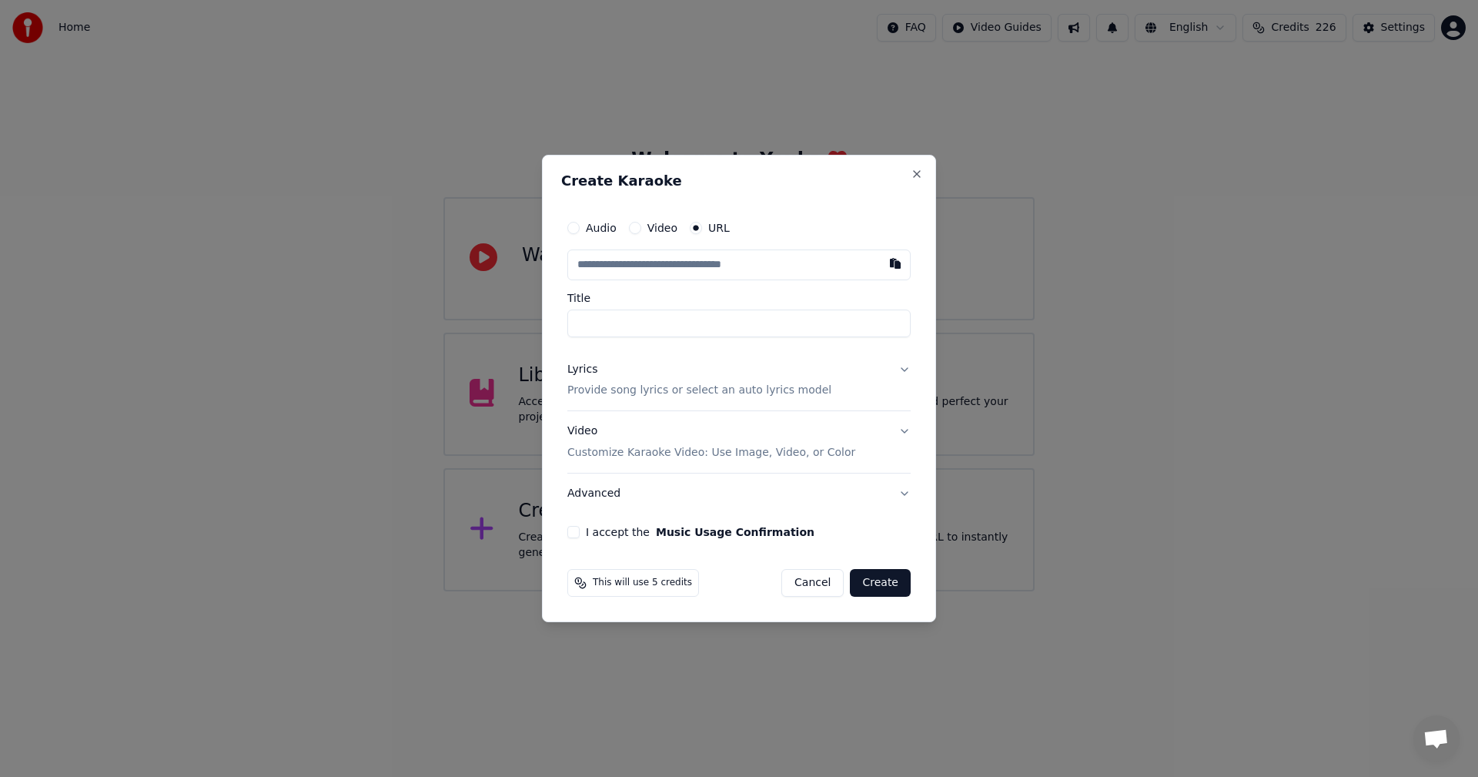  What do you see at coordinates (739, 181) in the screenshot?
I see `h2: Create Karaoke` at bounding box center [739, 181].